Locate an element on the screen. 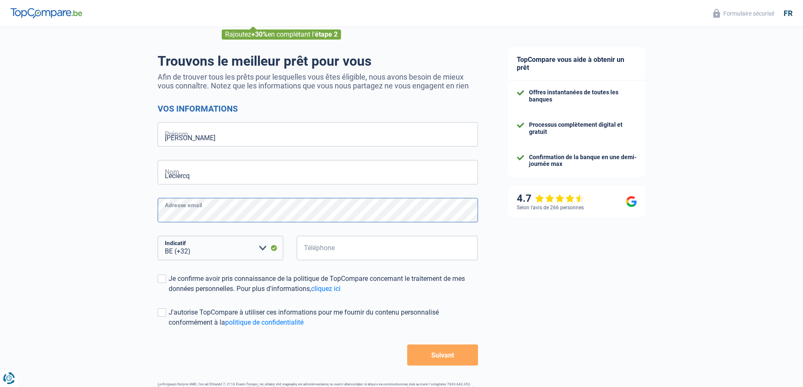  div: J'autorise TopCompare à utiliser ces informations pour me fournir du contenu personnalisé conform... is located at coordinates (323, 318).